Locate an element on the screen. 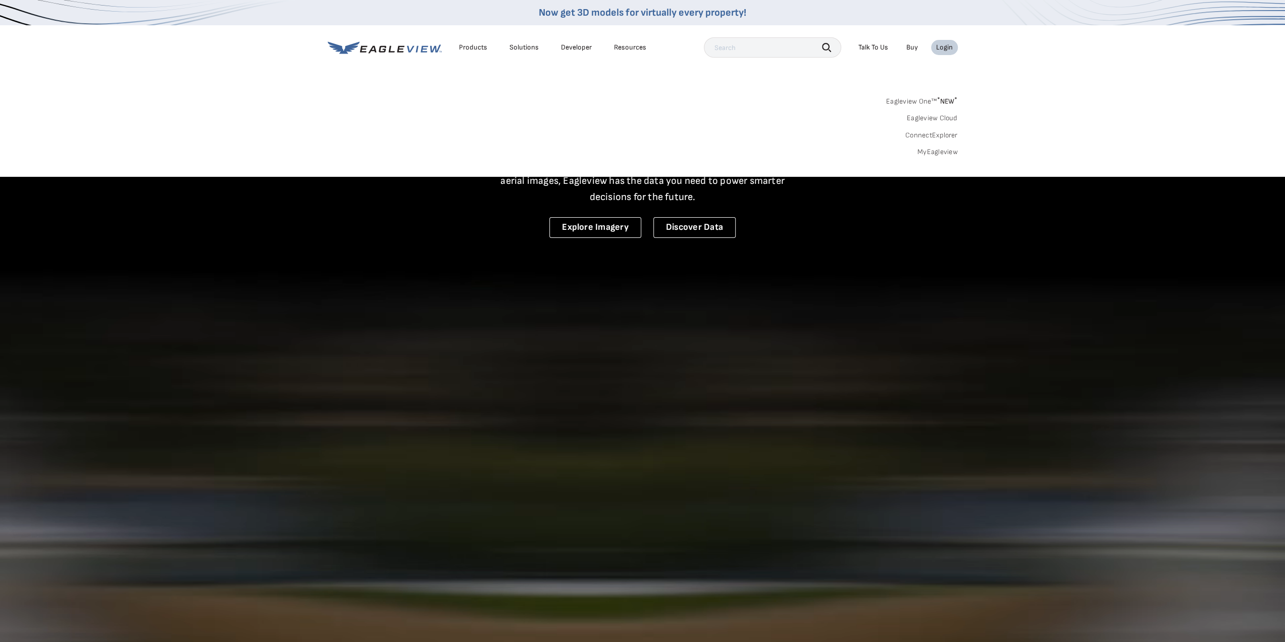 The height and width of the screenshot is (642, 1285). p: A new era starts here. Built on more than 3.5 billion high-resolution aerial images, Eagleview ha... is located at coordinates (643, 181).